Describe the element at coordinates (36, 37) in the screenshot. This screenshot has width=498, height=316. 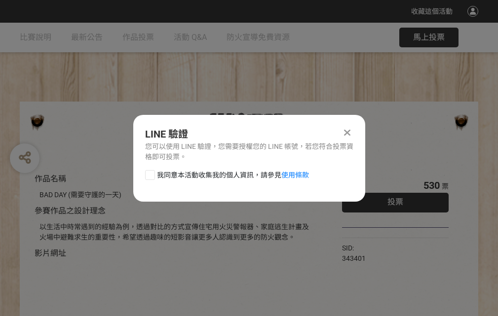
I see `span: 比賽說明` at that location.